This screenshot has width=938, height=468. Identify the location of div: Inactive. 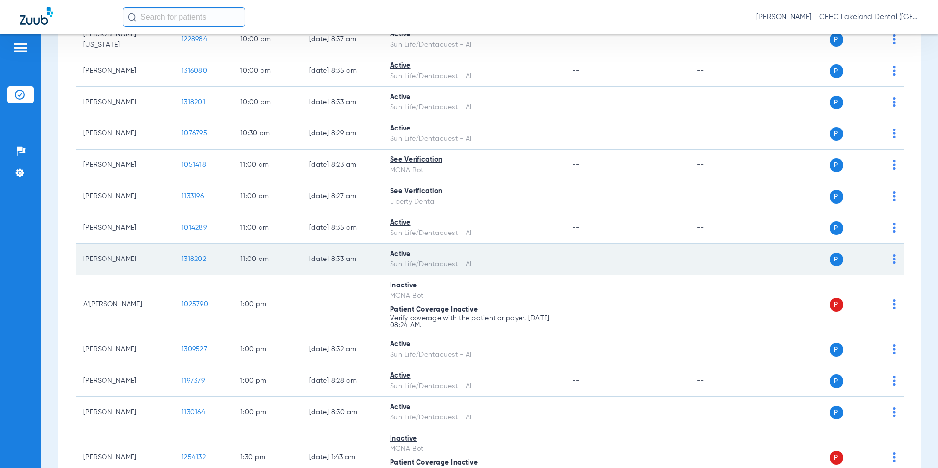
(473, 285).